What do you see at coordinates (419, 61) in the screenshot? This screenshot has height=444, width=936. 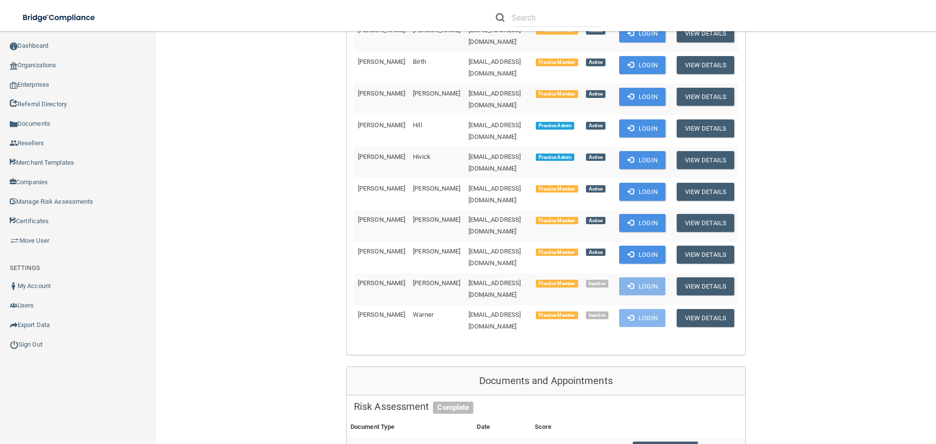 I see `span: Birth` at bounding box center [419, 61].